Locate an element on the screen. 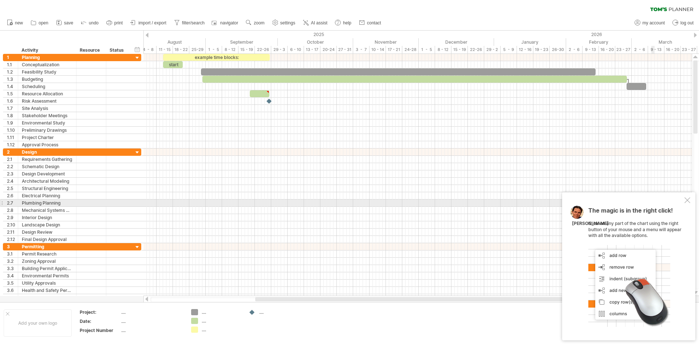  div: 3.2 is located at coordinates (12, 261).